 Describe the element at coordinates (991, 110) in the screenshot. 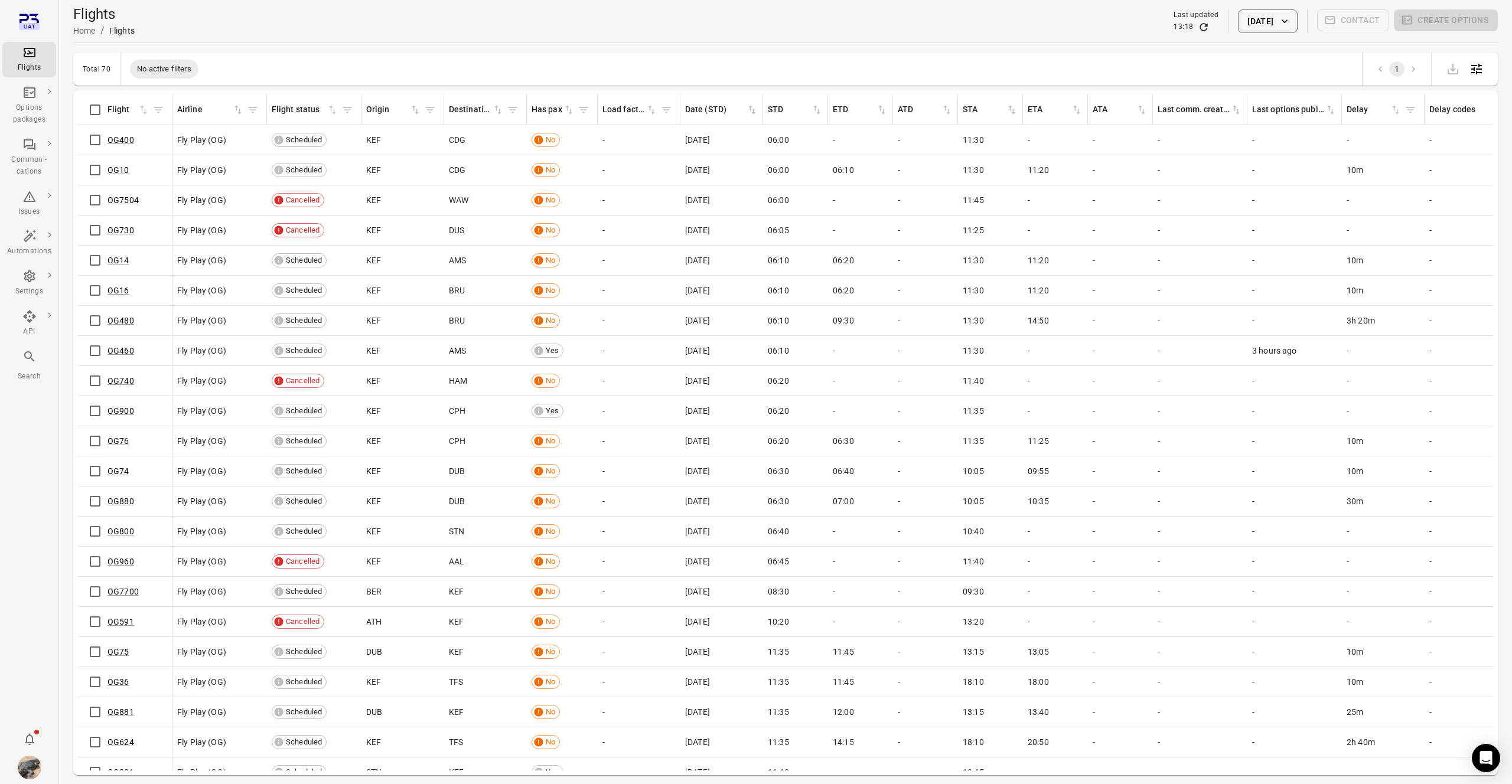

I see `span: STA` at that location.